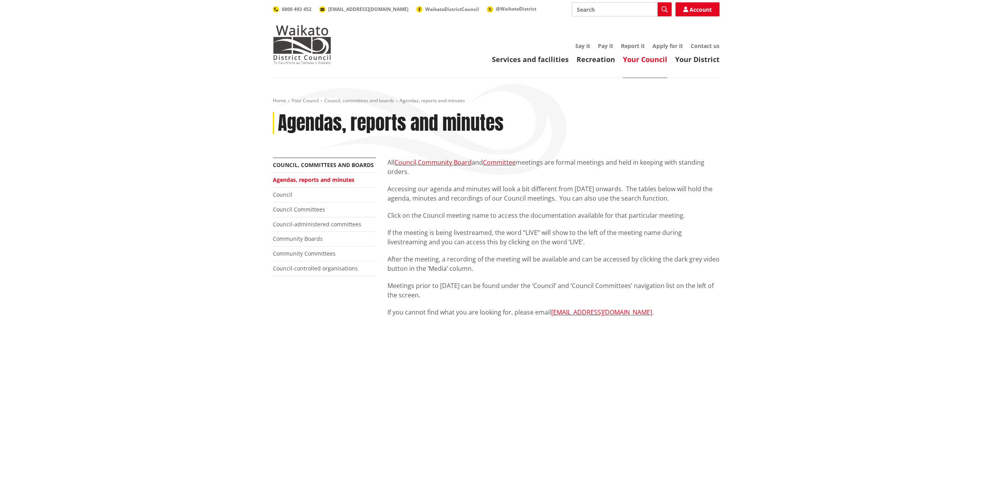  What do you see at coordinates (315, 268) in the screenshot?
I see `a: Council-controlled organisations` at bounding box center [315, 268].